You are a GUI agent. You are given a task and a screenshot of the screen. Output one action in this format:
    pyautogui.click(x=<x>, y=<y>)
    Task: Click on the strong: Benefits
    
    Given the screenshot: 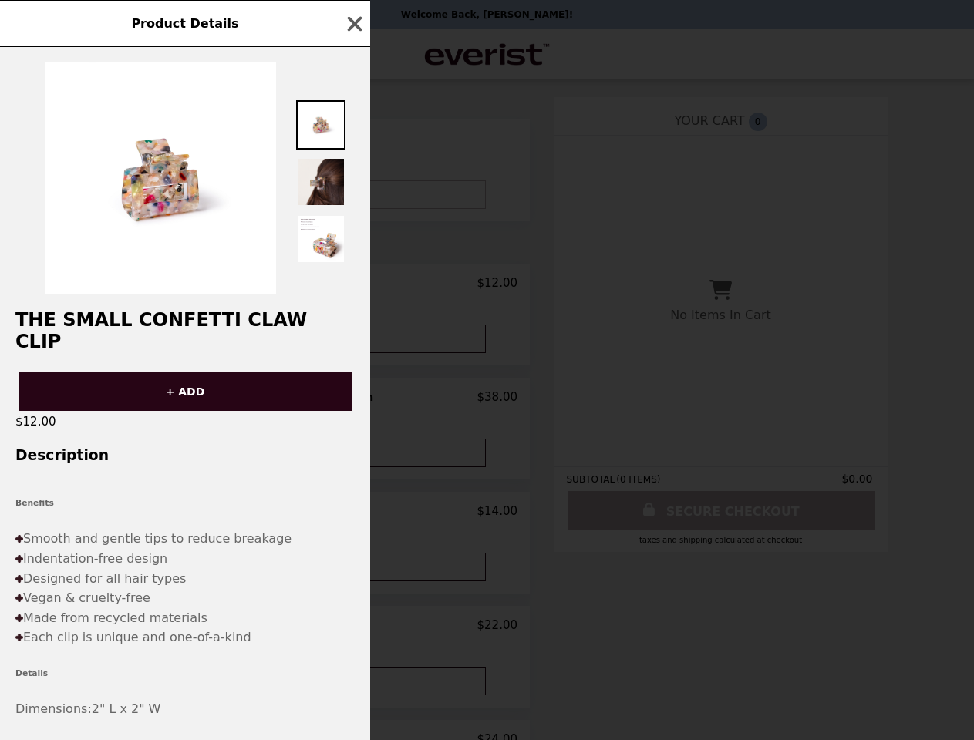 What is the action you would take?
    pyautogui.click(x=35, y=503)
    